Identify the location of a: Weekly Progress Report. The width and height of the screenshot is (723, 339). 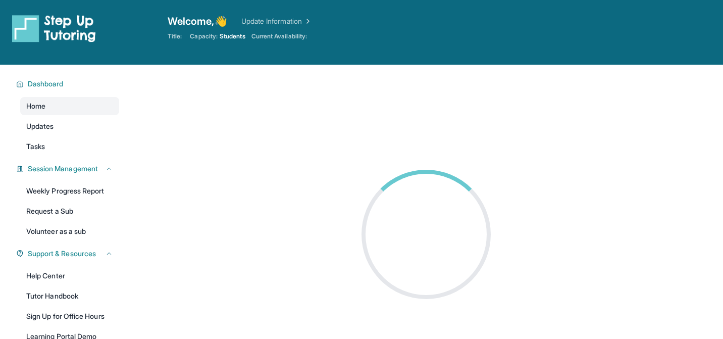
(70, 191).